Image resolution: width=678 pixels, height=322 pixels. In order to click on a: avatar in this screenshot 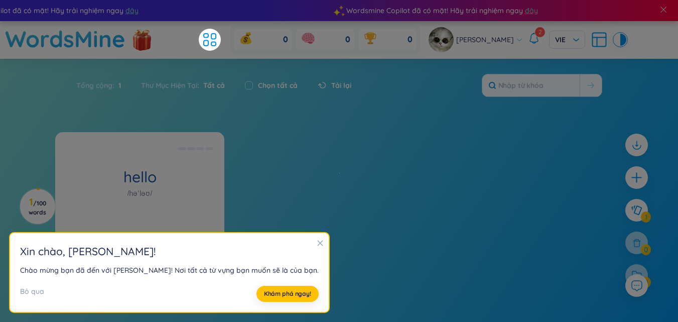, I will do `click(442, 40)`.